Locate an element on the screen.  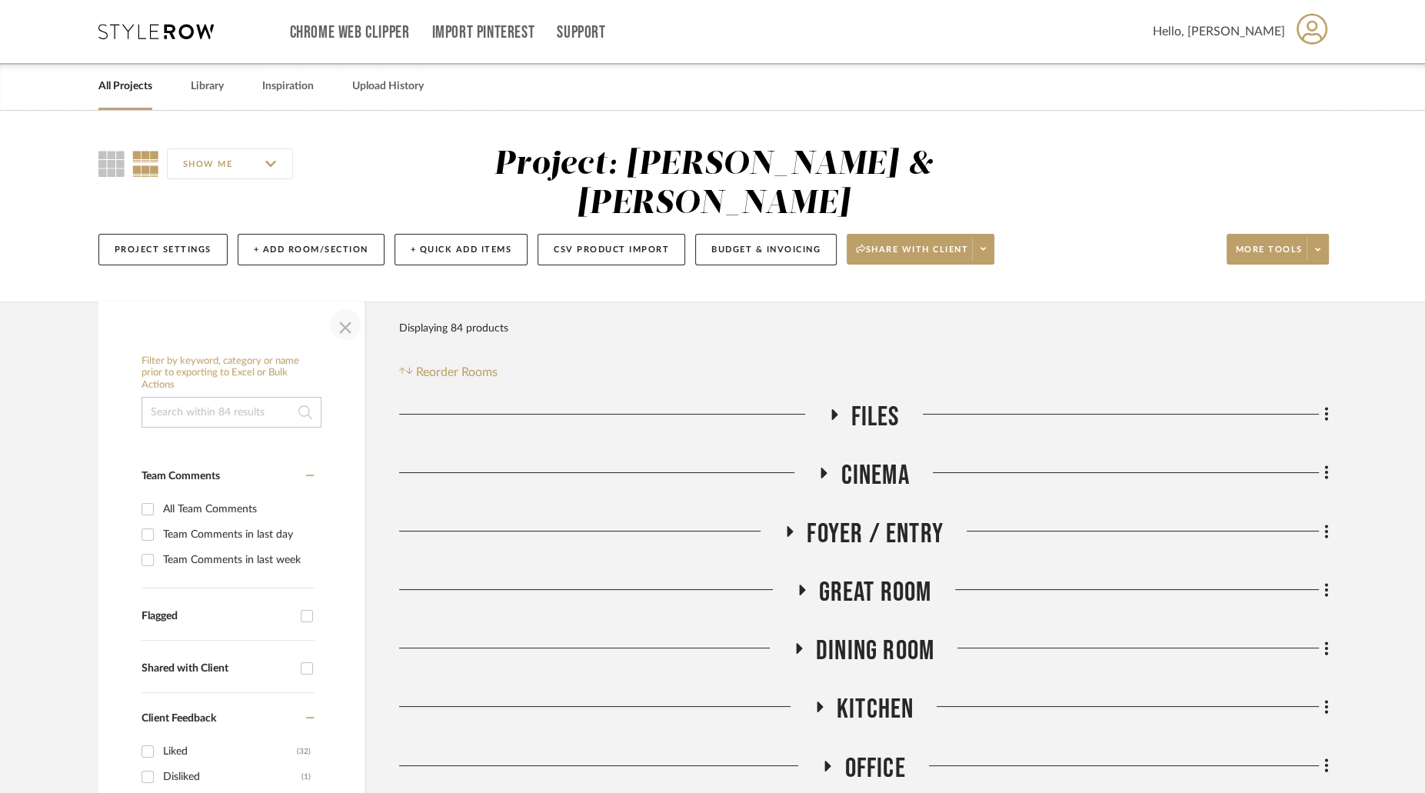
span: Great Room is located at coordinates (875, 592).